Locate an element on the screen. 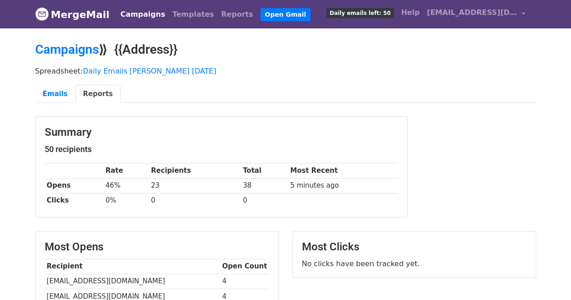 The image size is (571, 300). td: 5 minutes ago is located at coordinates (343, 186).